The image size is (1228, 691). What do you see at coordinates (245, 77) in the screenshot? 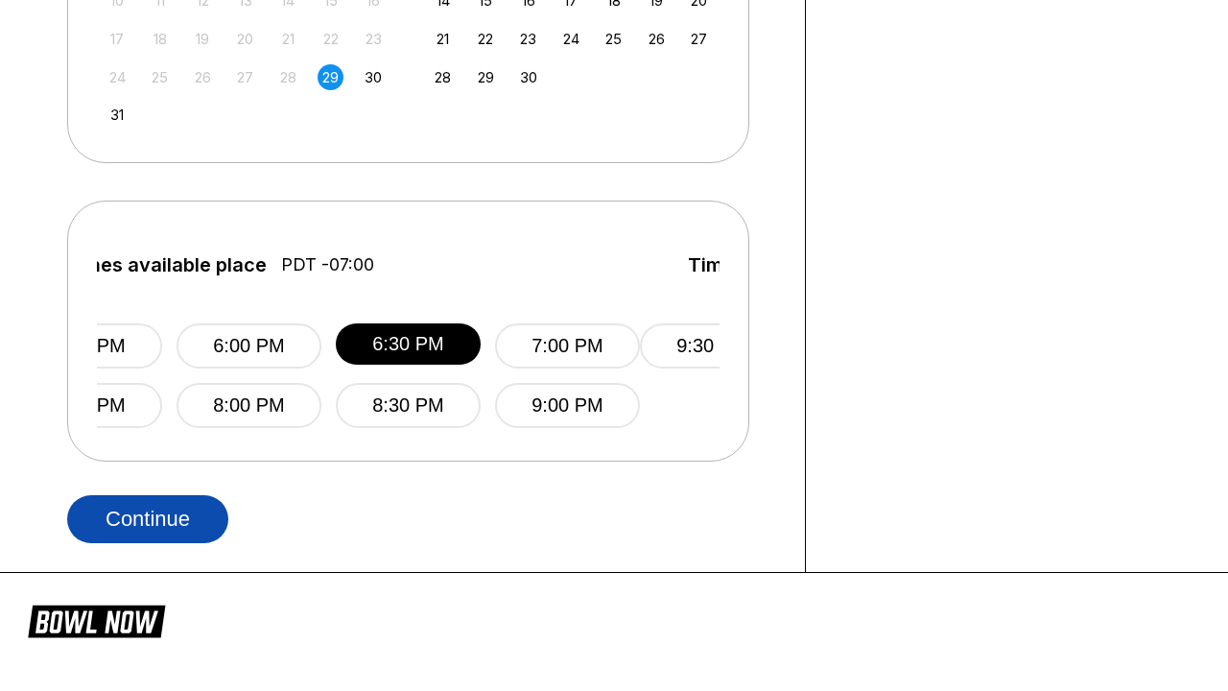
I see `div: Not available Wednesday, August 27th, 2025` at bounding box center [245, 77].